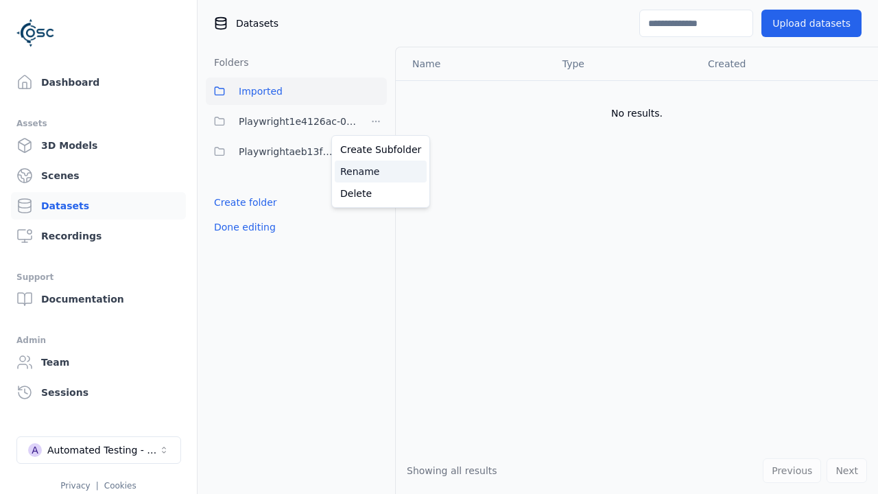  What do you see at coordinates (381, 171) in the screenshot?
I see `a: Rename` at bounding box center [381, 171].